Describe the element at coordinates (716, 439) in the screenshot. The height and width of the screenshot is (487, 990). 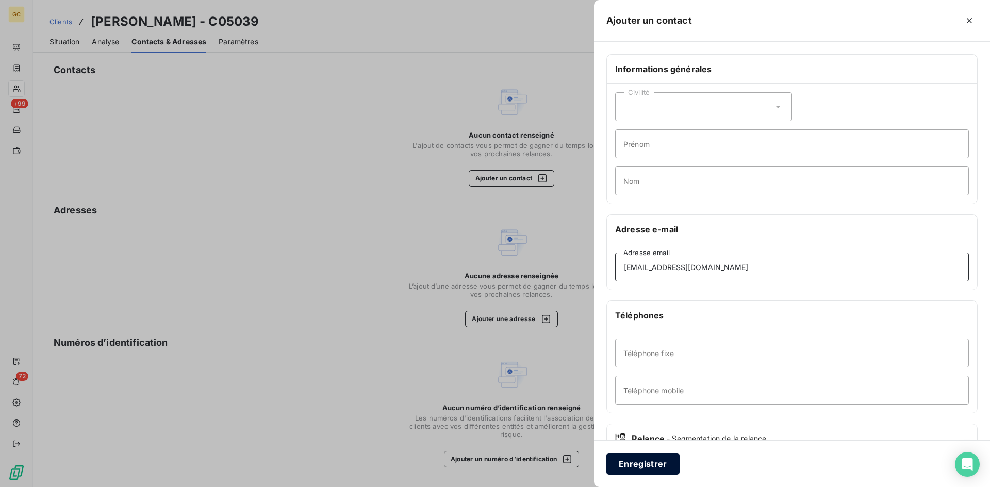
I see `span: - Segmentation de la relance` at that location.